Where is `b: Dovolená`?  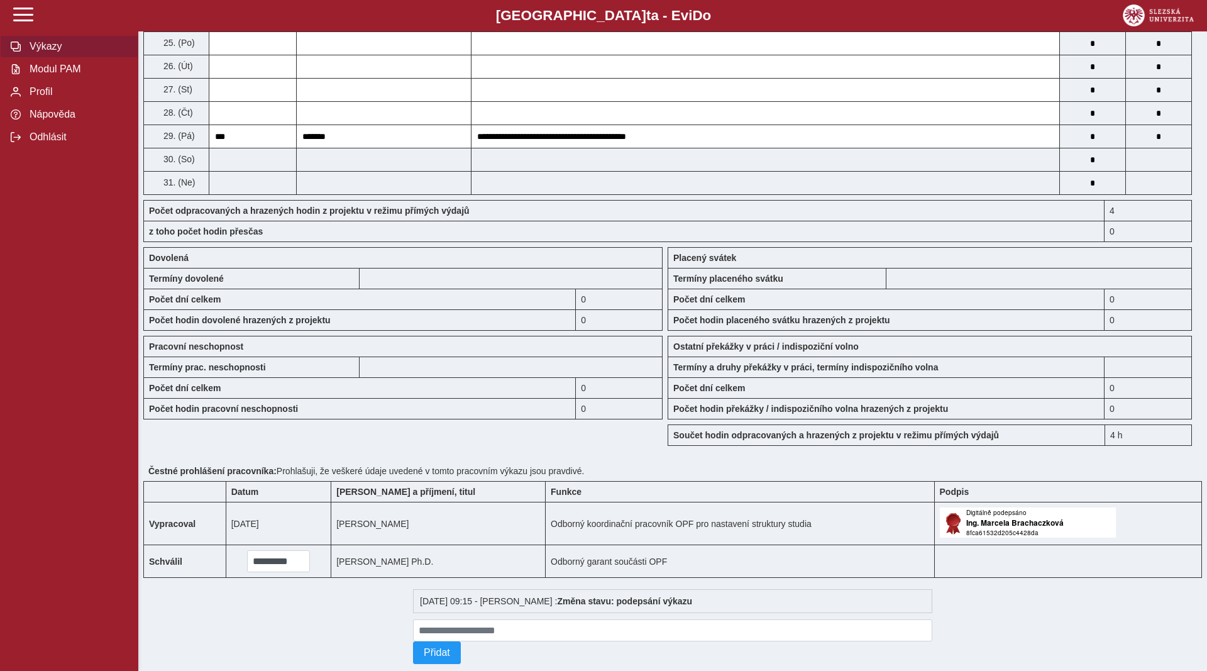 b: Dovolená is located at coordinates (168, 258).